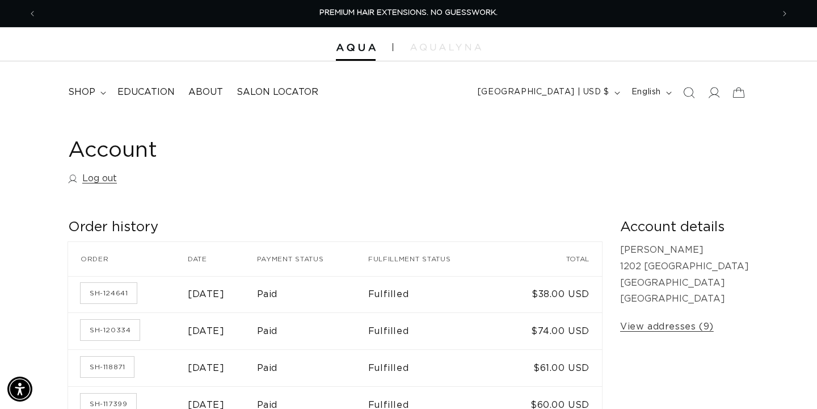  What do you see at coordinates (277, 92) in the screenshot?
I see `a: Salon Locator` at bounding box center [277, 92].